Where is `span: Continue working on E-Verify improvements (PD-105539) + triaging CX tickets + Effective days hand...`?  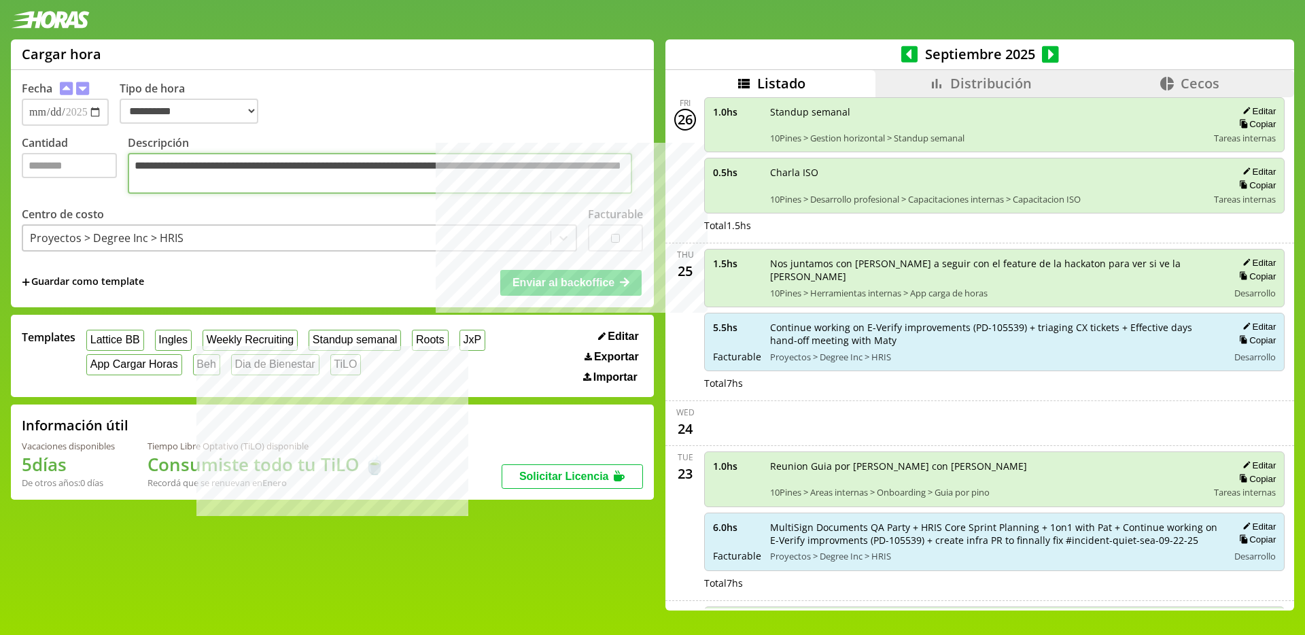
span: Continue working on E-Verify improvements (PD-105539) + triaging CX tickets + Effective days hand... is located at coordinates (994, 334).